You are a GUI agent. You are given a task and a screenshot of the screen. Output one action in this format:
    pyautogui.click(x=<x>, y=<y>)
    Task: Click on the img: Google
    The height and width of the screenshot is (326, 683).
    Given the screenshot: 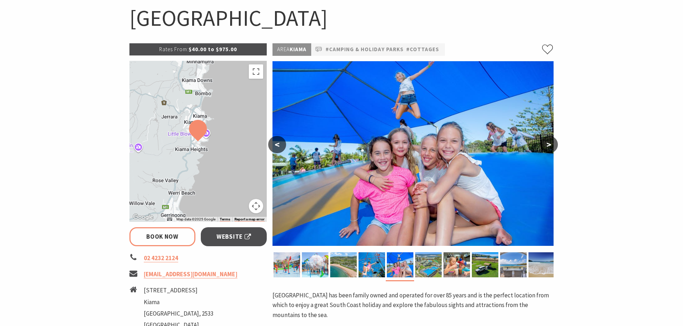 What is the action you would take?
    pyautogui.click(x=143, y=218)
    